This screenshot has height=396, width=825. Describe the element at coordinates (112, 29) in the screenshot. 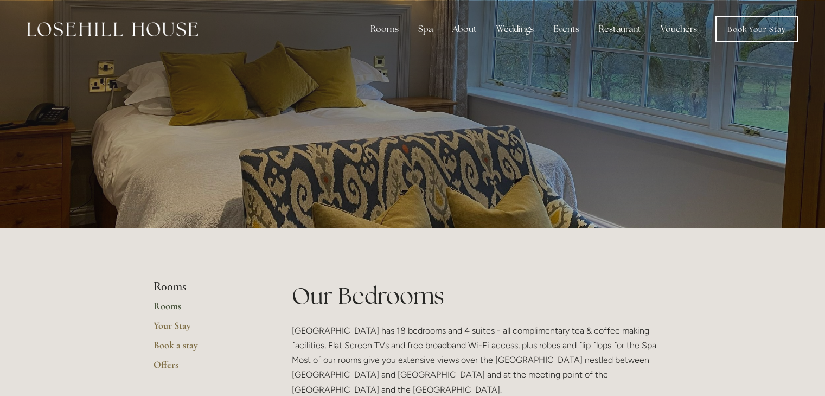

I see `img: Losehill House` at that location.